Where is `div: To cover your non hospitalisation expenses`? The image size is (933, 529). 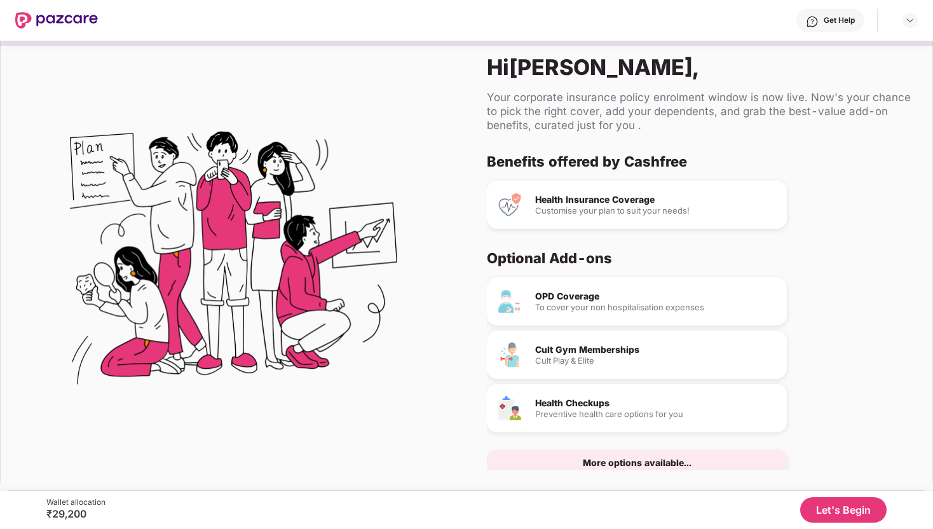 div: To cover your non hospitalisation expenses is located at coordinates (656, 307).